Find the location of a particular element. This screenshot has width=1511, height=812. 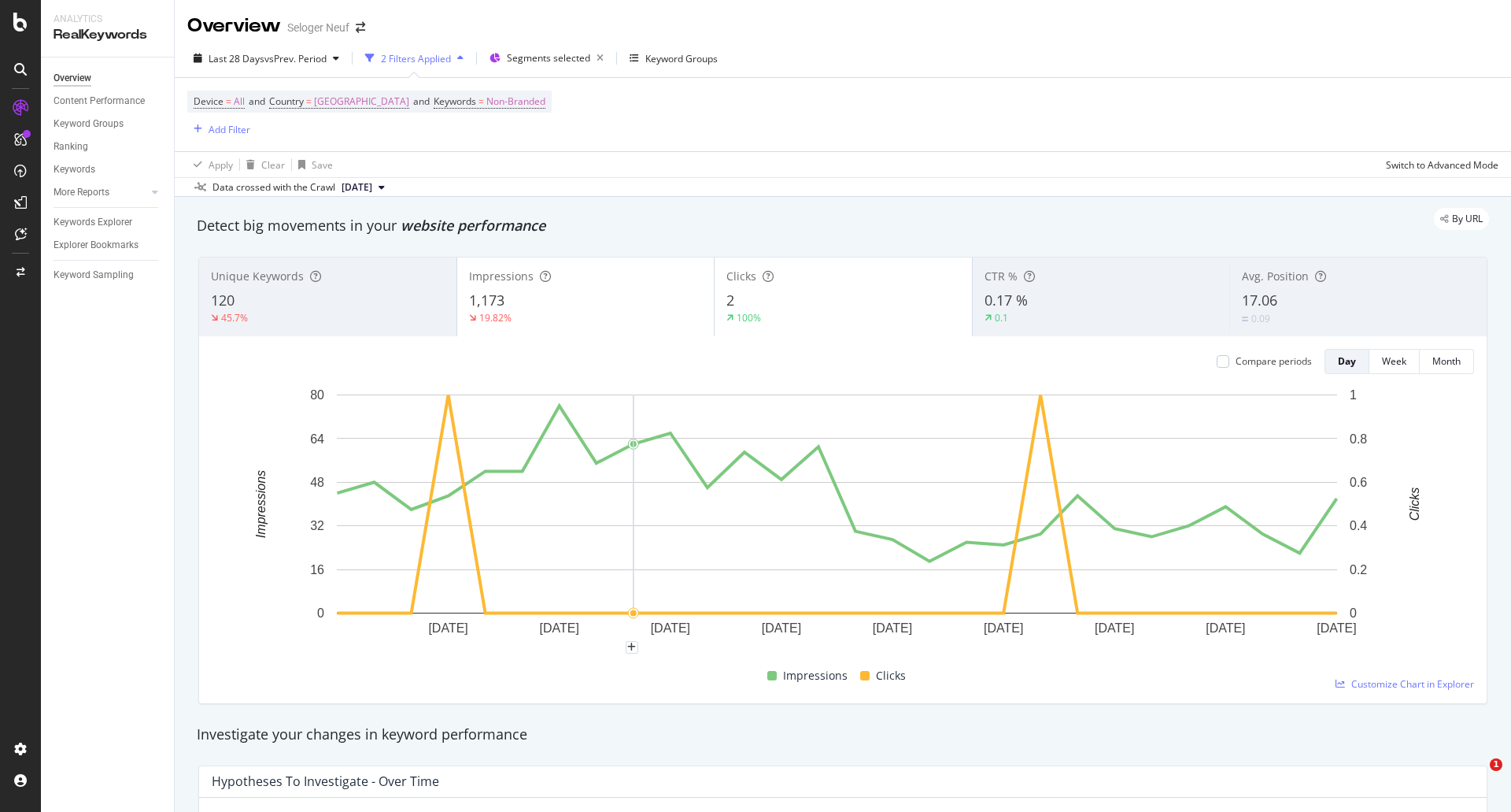

span: 1 is located at coordinates (1496, 764).